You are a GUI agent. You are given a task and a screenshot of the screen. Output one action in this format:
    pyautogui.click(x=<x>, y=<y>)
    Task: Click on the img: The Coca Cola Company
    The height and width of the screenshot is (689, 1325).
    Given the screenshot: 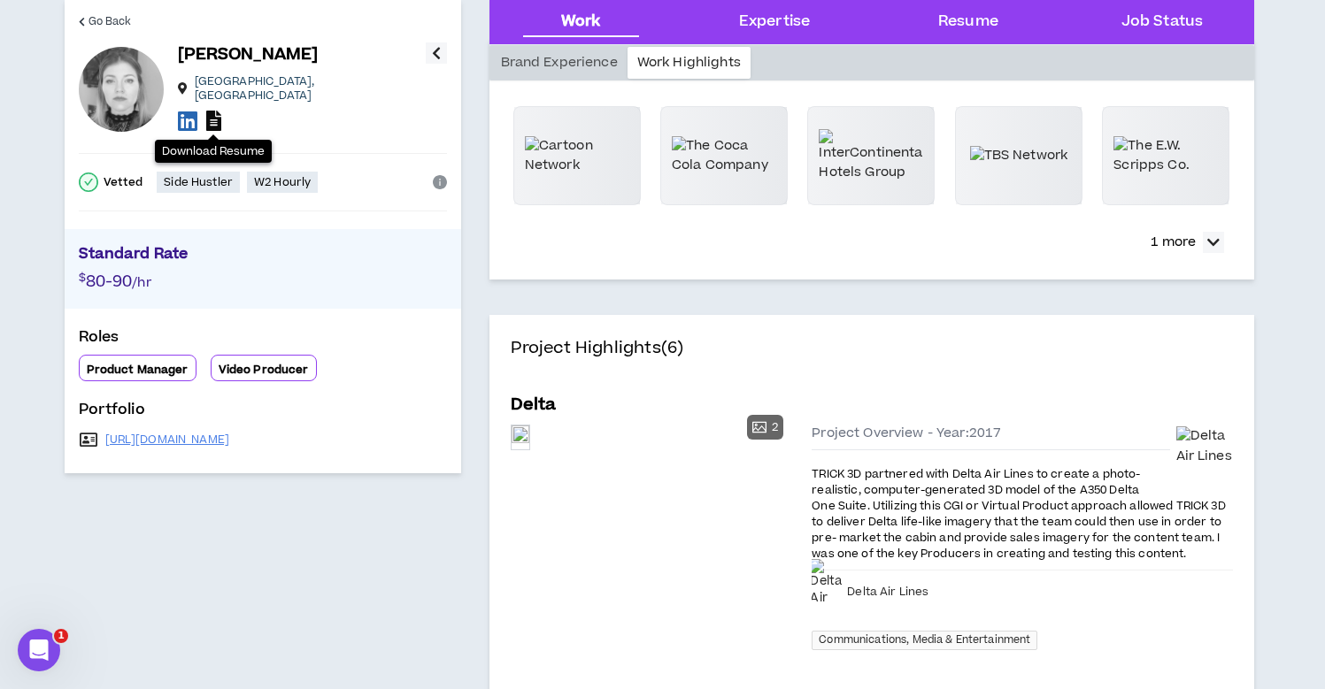 What is the action you would take?
    pyautogui.click(x=724, y=156)
    